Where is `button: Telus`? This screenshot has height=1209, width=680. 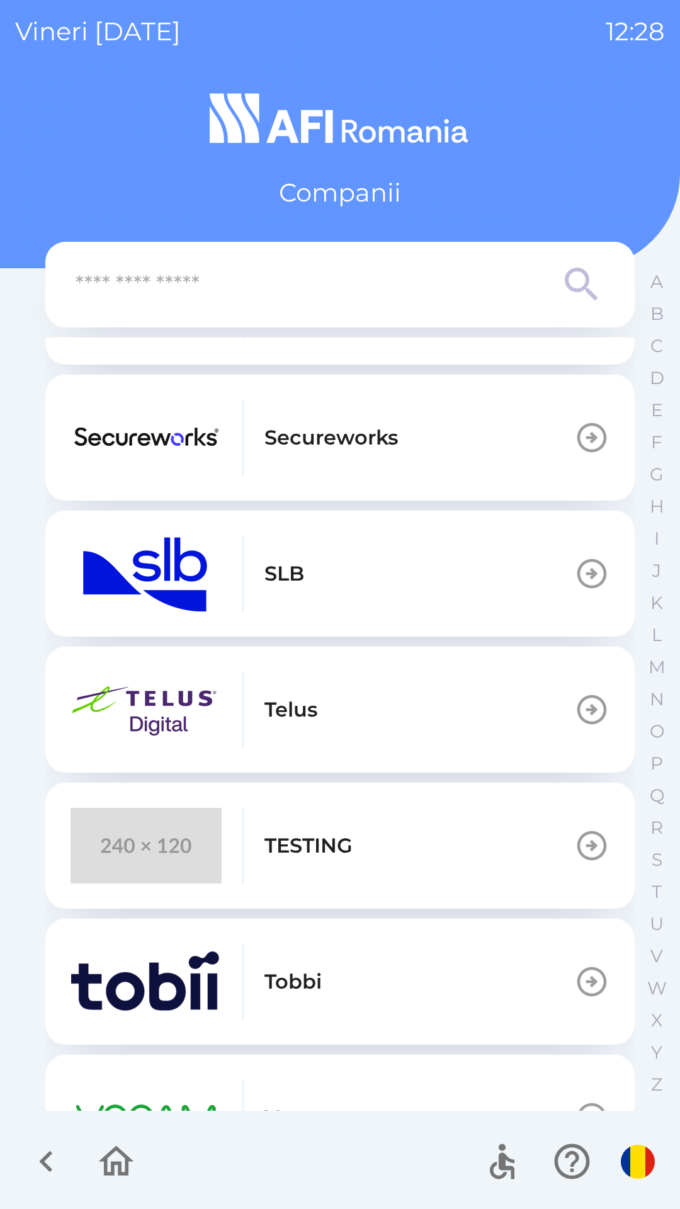 button: Telus is located at coordinates (340, 710).